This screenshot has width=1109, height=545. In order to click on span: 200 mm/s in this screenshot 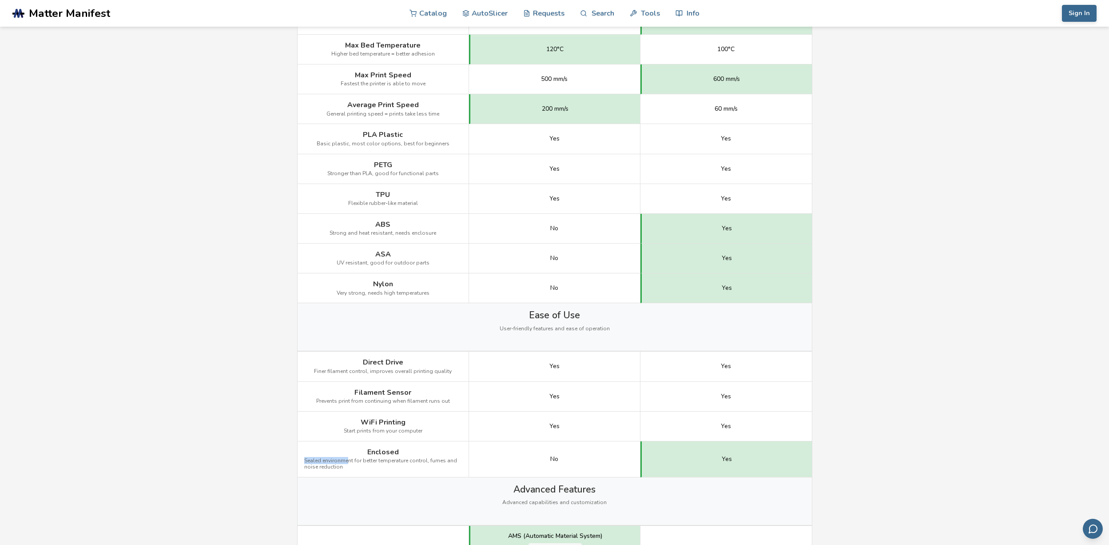, I will do `click(555, 109)`.